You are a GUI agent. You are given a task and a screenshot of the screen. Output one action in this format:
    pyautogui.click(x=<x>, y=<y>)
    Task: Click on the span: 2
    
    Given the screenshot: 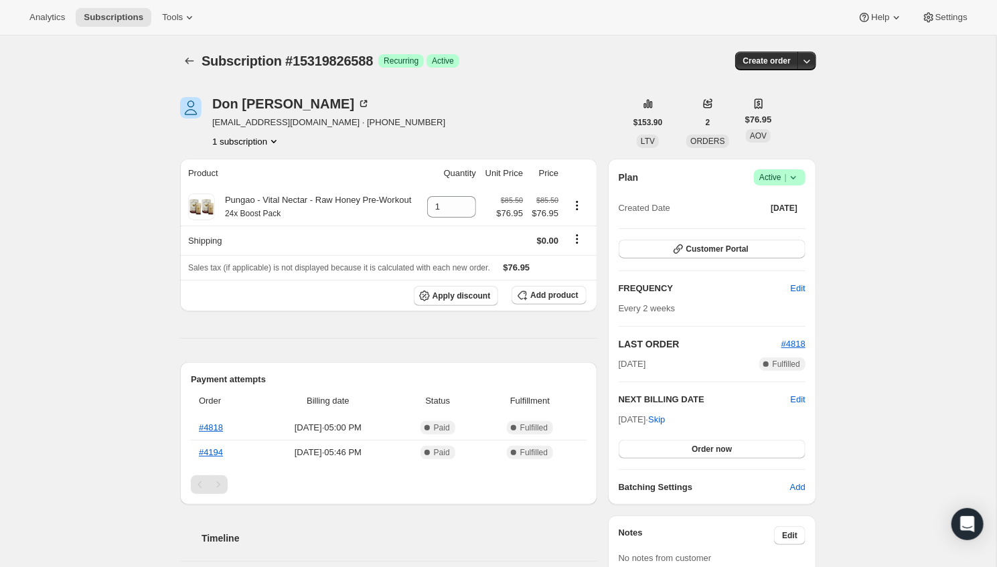 What is the action you would take?
    pyautogui.click(x=708, y=123)
    